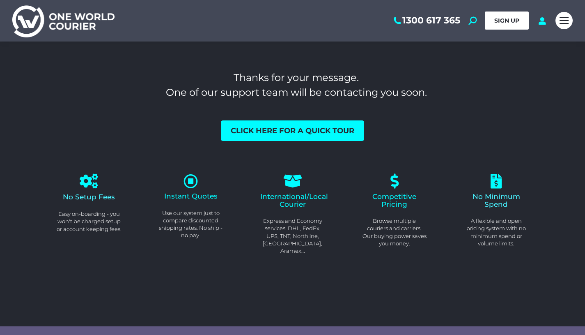 This screenshot has height=335, width=585. What do you see at coordinates (89, 221) in the screenshot?
I see `p: Easy on-boarding - you won't be charged setup or account keeping fees.` at bounding box center [89, 221].